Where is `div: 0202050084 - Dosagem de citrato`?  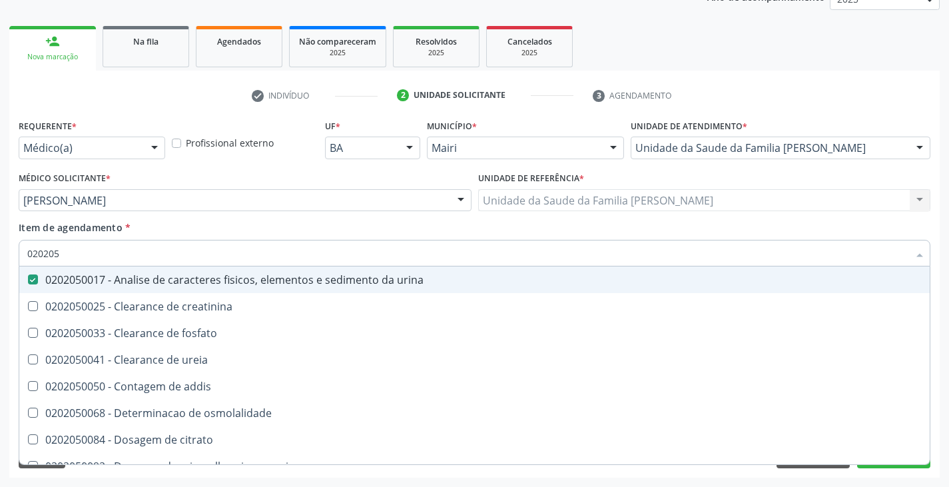
div: 0202050084 - Dosagem de citrato is located at coordinates (474, 440).